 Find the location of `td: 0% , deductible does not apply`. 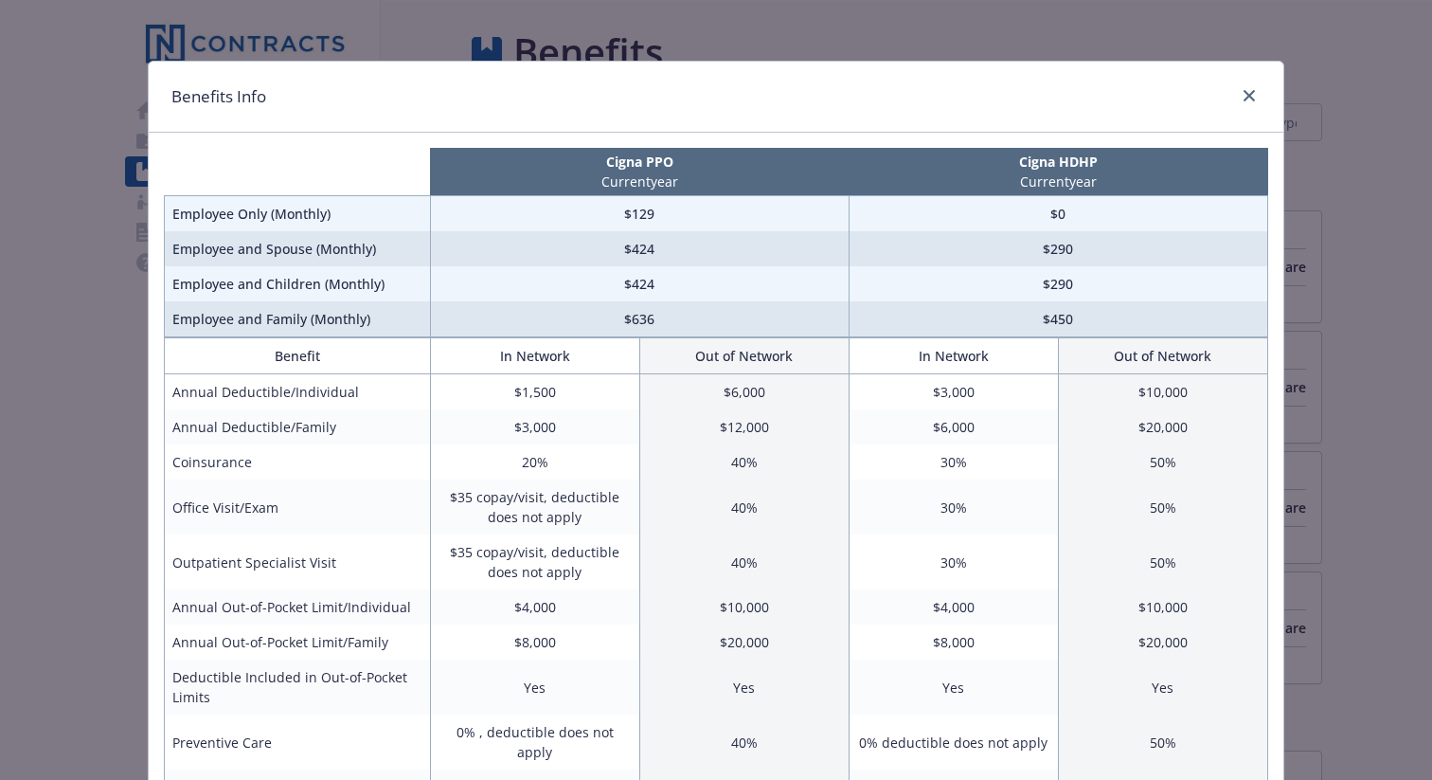

td: 0% , deductible does not apply is located at coordinates (534, 742).